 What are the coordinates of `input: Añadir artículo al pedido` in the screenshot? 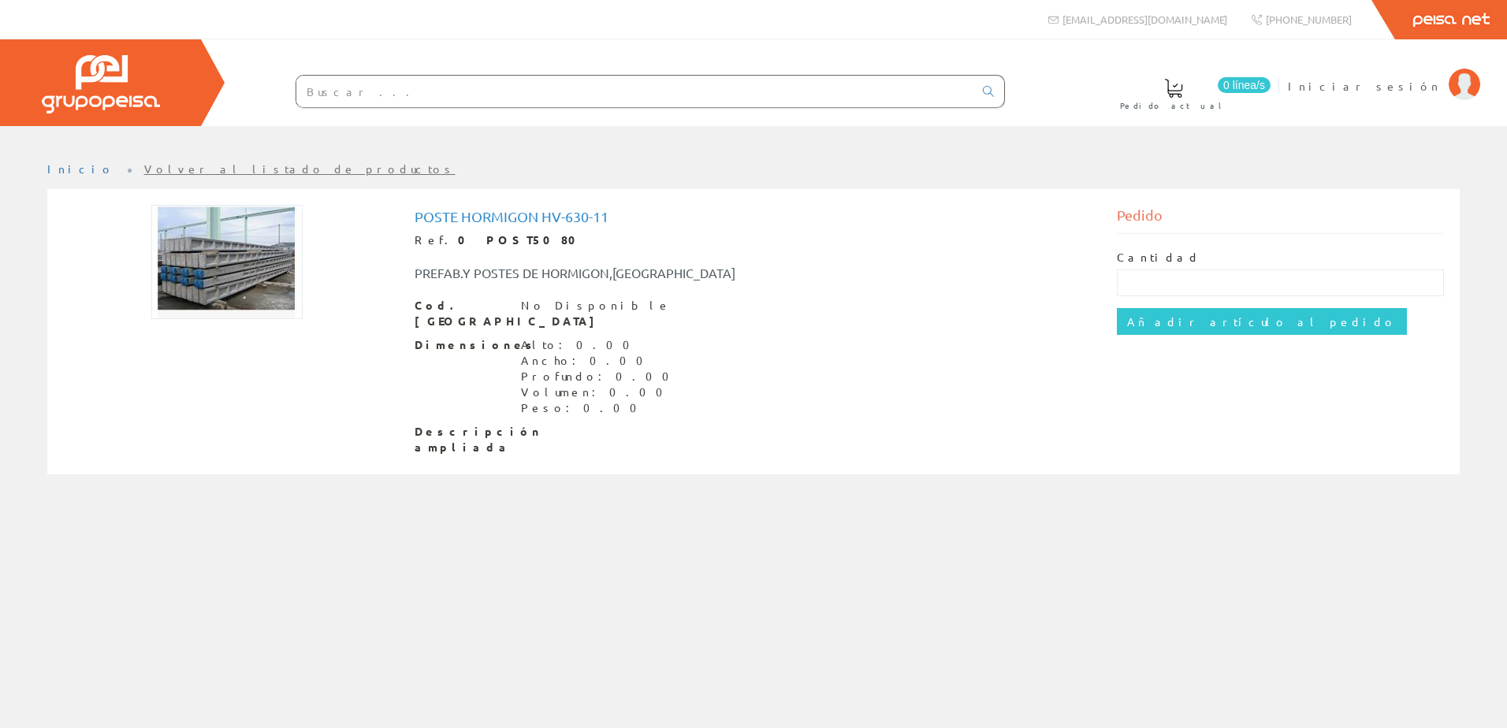 It's located at (1262, 322).